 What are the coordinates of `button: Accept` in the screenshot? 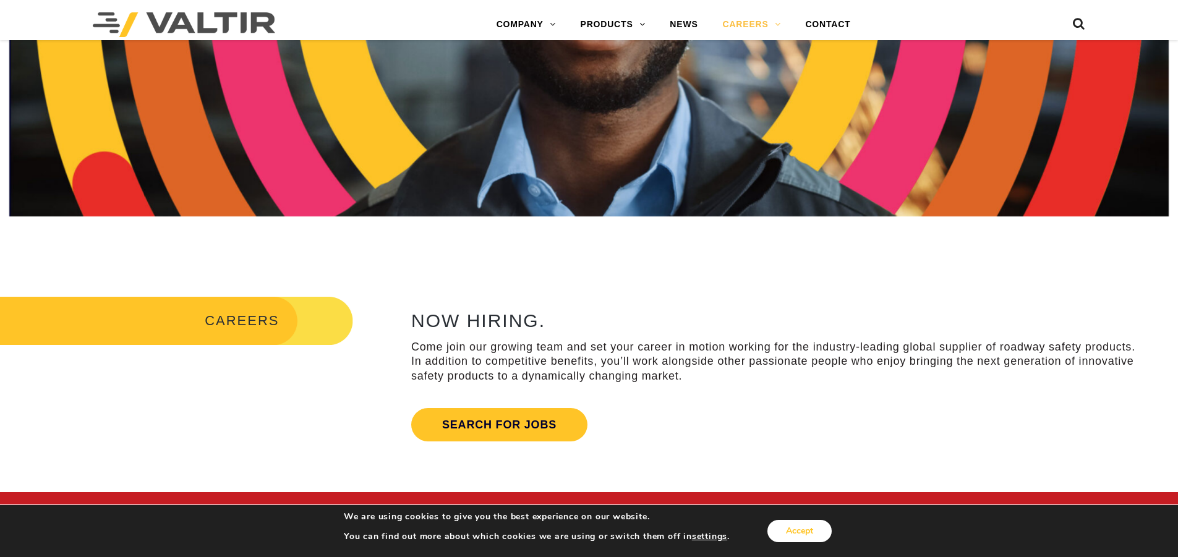 It's located at (800, 531).